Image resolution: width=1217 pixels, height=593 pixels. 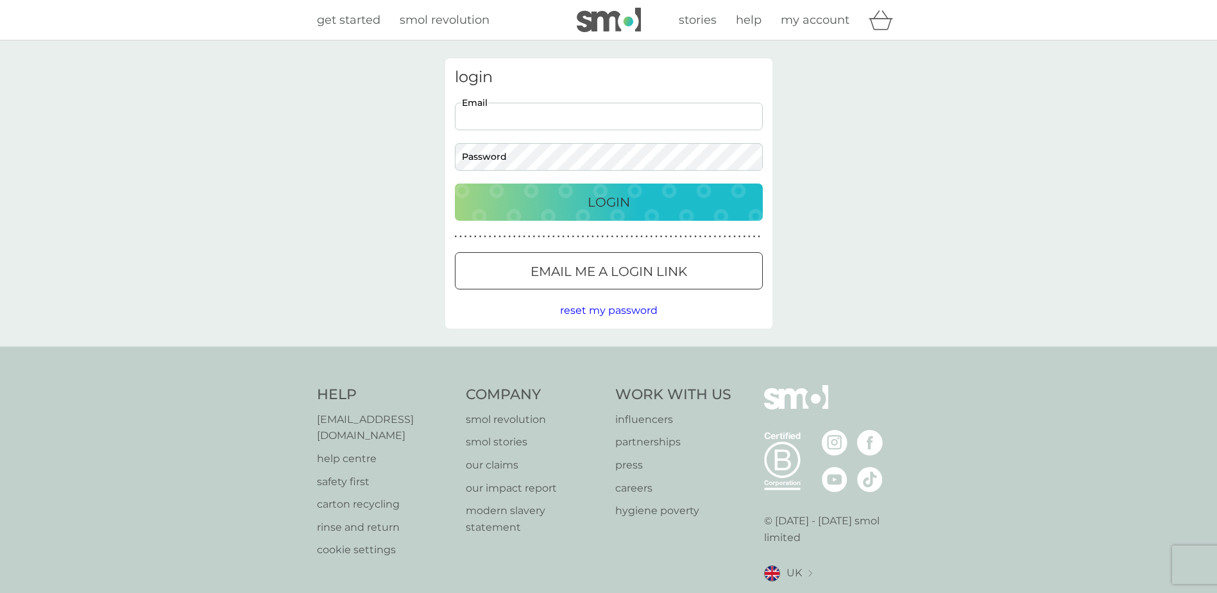 What do you see at coordinates (673, 395) in the screenshot?
I see `h4: Work With Us` at bounding box center [673, 395].